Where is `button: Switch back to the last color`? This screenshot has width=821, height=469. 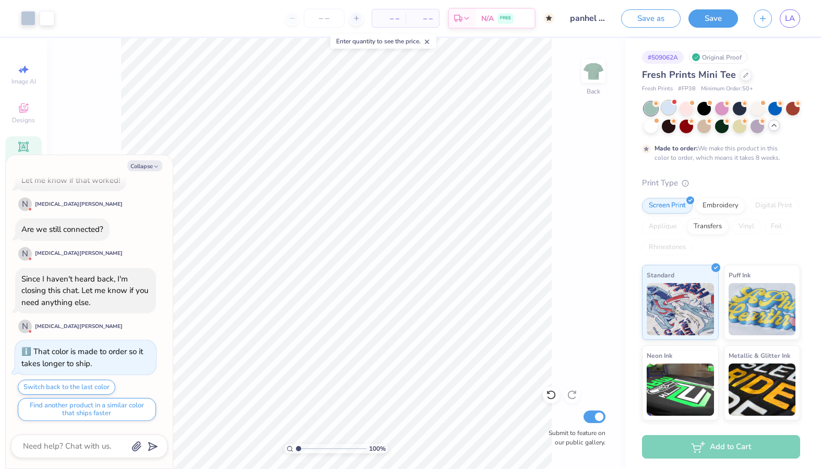 button: Switch back to the last color is located at coordinates (66, 387).